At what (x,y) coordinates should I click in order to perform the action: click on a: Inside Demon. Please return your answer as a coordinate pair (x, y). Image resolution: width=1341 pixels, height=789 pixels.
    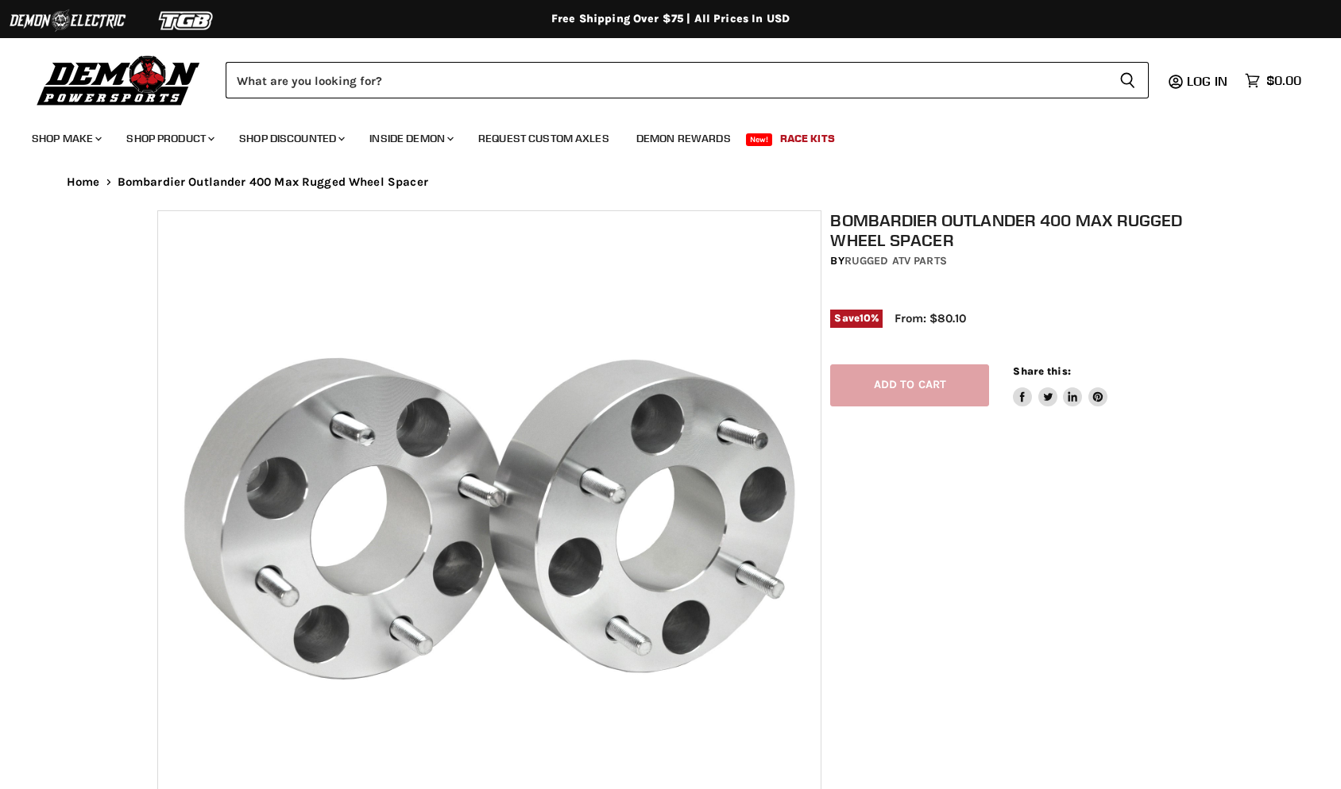
    Looking at the image, I should click on (410, 138).